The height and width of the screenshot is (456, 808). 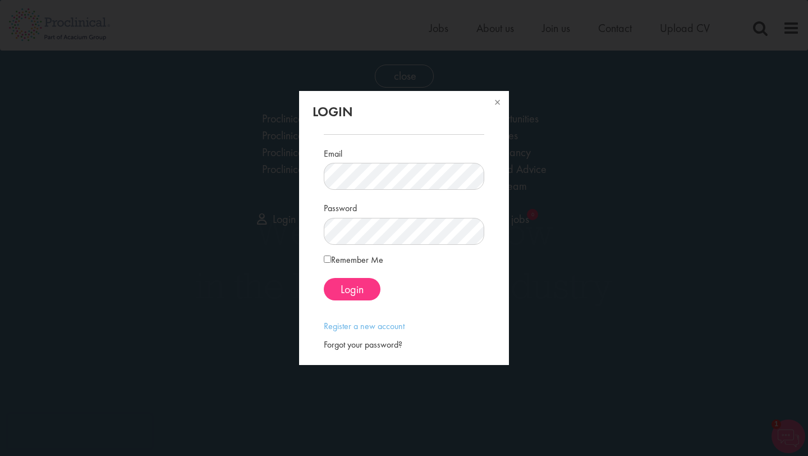 What do you see at coordinates (340, 206) in the screenshot?
I see `label: Password` at bounding box center [340, 206].